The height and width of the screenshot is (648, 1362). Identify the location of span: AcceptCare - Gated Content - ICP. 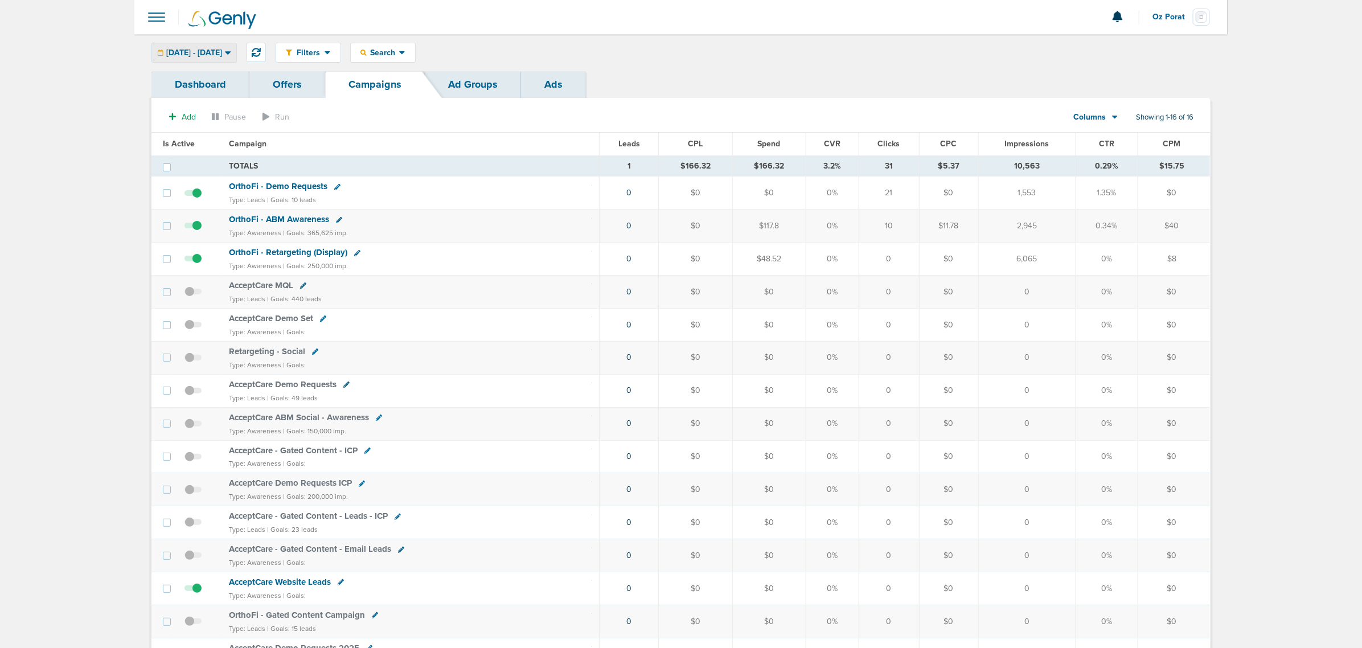
(293, 451).